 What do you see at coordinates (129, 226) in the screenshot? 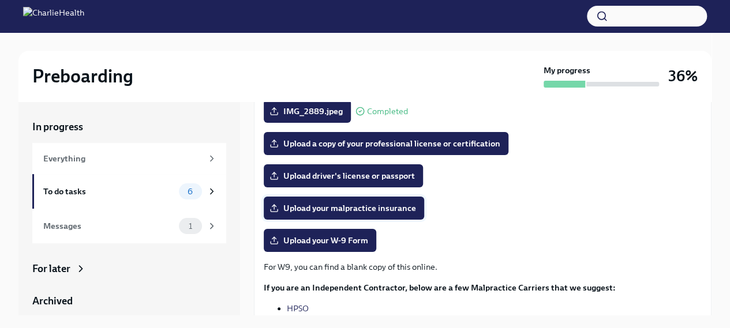
I see `a: Messages1` at bounding box center [129, 226].